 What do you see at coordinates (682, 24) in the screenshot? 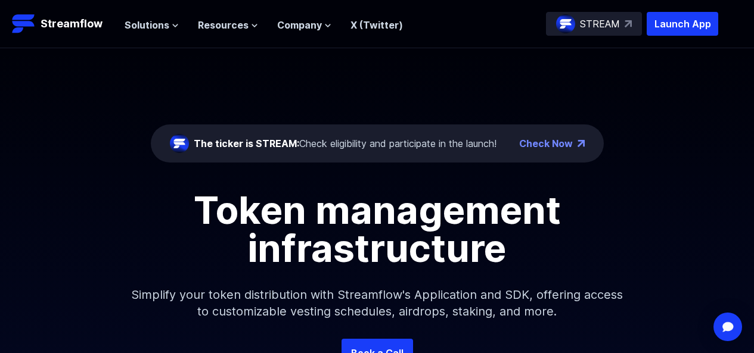
I see `a: Launch App` at bounding box center [682, 24].